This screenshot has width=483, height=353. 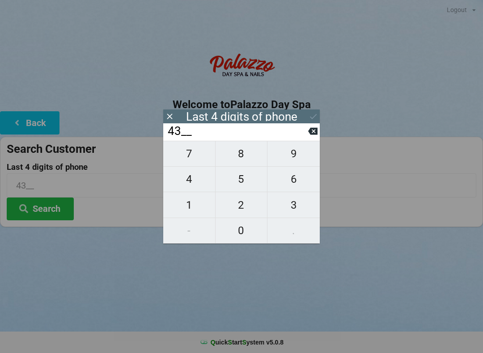 I want to click on button: 7, so click(x=189, y=154).